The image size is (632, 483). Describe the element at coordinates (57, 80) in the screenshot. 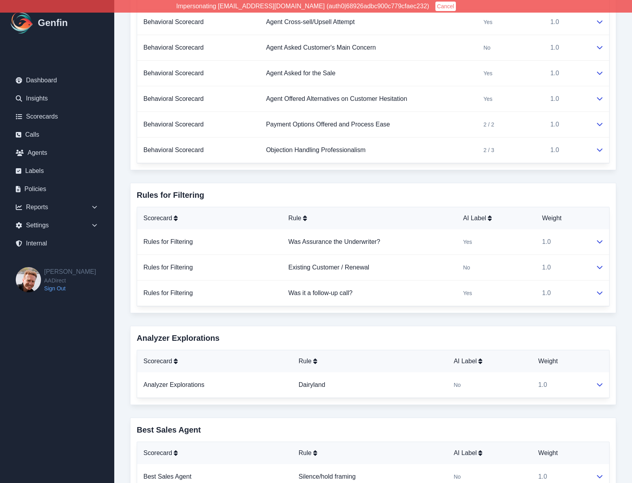

I see `a: Dashboard` at that location.